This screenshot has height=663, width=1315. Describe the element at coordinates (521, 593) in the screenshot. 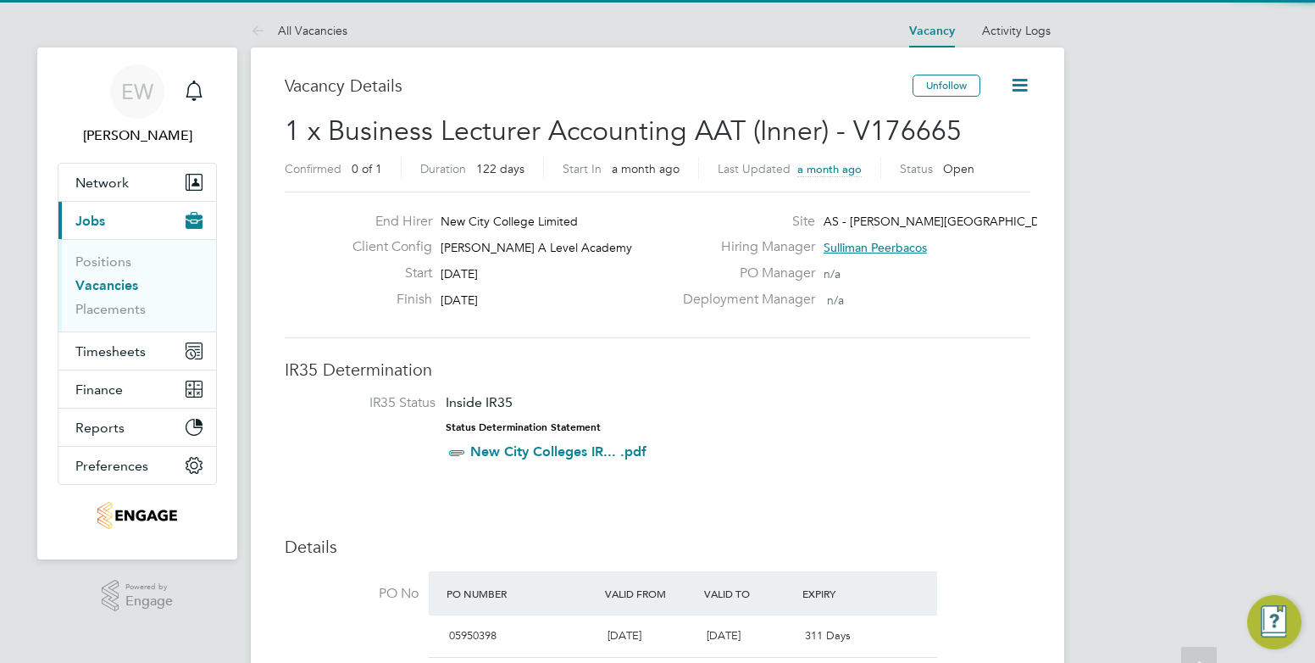

I see `div: PO Number` at that location.